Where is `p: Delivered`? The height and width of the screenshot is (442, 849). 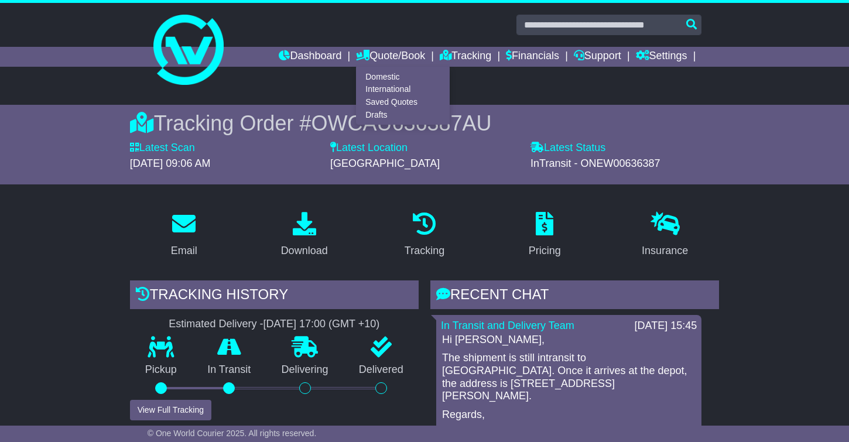 p: Delivered is located at coordinates (381, 370).